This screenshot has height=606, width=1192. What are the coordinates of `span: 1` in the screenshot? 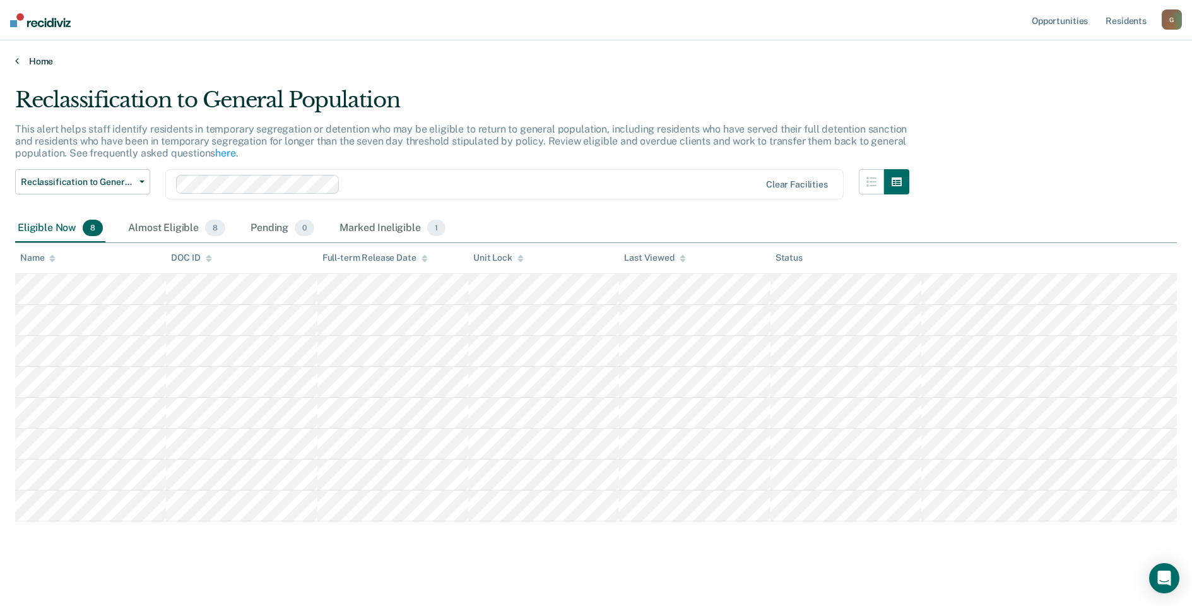 It's located at (436, 228).